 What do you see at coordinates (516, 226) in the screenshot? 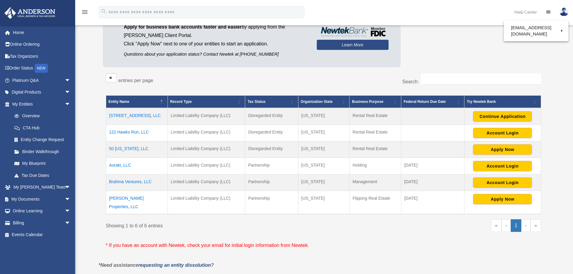
I see `a: 1` at bounding box center [516, 226].